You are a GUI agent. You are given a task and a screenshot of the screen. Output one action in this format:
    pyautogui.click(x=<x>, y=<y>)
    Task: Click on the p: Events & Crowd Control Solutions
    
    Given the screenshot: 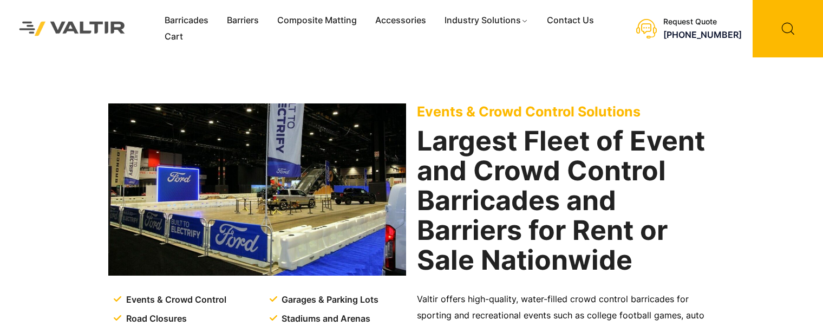 What is the action you would take?
    pyautogui.click(x=566, y=112)
    